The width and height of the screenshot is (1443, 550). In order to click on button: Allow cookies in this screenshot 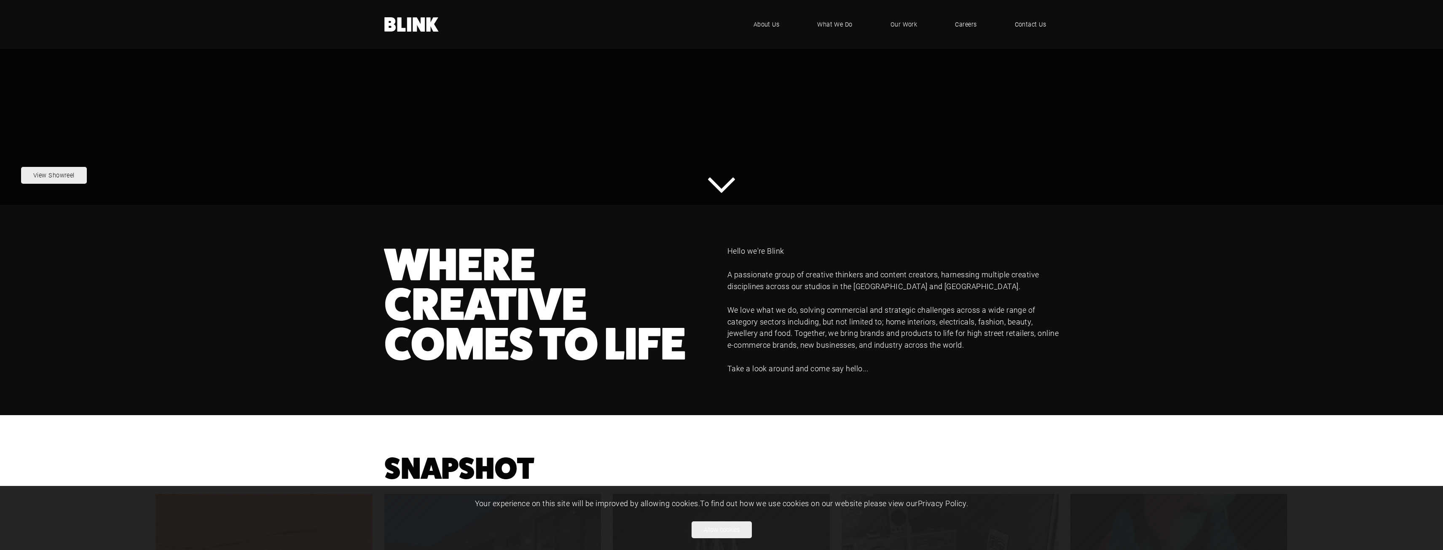, I will do `click(722, 530)`.